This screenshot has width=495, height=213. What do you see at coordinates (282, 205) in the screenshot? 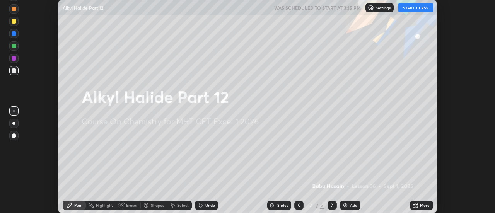
I see `div: Slides` at bounding box center [282, 205].